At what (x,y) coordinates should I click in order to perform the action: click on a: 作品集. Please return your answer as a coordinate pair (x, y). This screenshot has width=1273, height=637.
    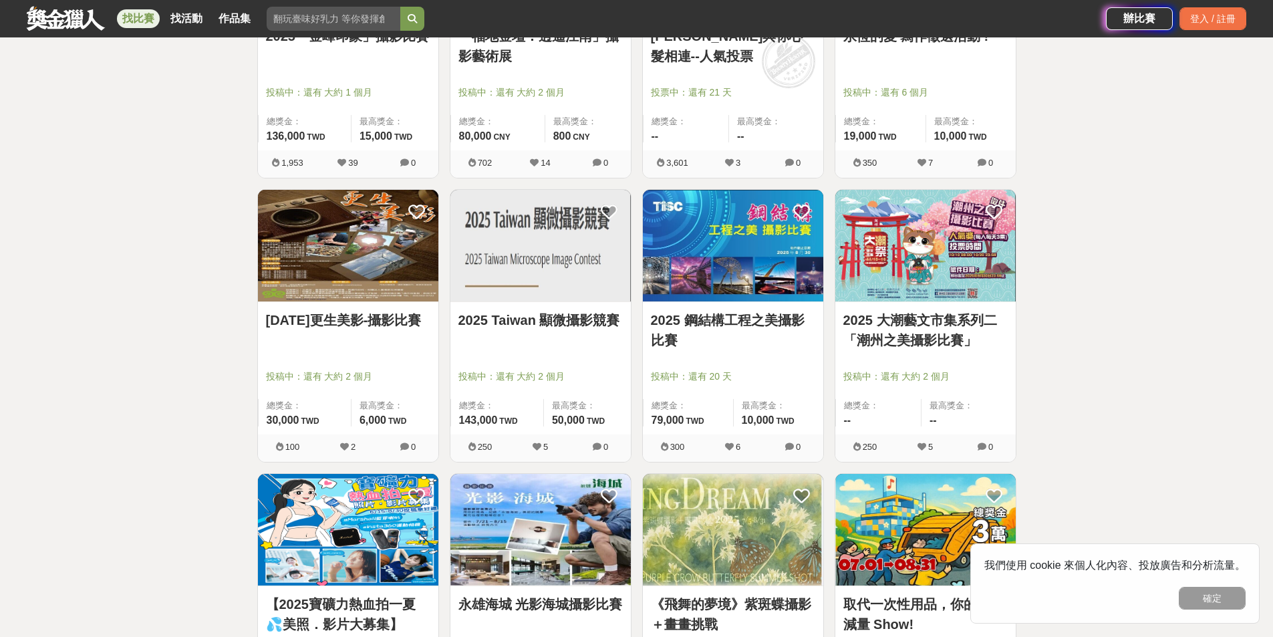
    Looking at the image, I should click on (235, 19).